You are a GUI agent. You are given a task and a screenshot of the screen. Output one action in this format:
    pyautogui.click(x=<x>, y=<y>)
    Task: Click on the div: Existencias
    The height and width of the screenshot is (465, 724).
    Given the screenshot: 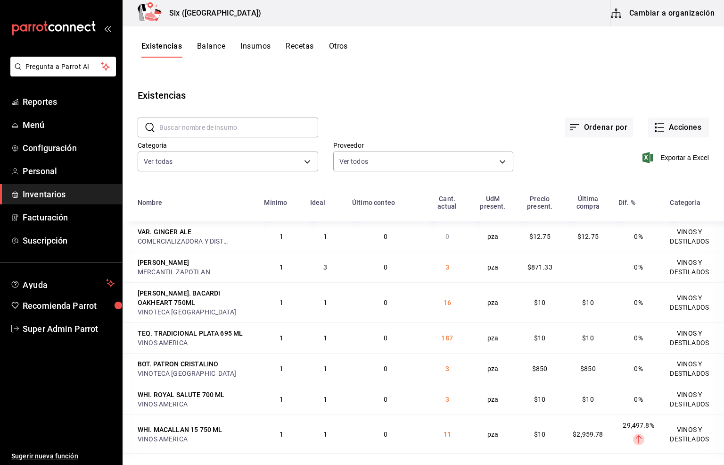 What is the action you would take?
    pyautogui.click(x=162, y=95)
    